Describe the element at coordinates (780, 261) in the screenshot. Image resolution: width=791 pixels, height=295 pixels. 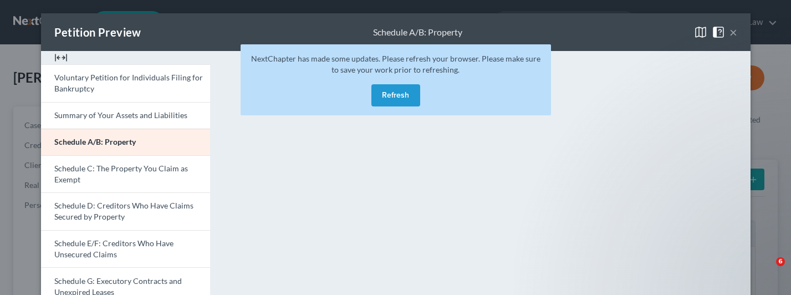
I see `span: 6` at that location.